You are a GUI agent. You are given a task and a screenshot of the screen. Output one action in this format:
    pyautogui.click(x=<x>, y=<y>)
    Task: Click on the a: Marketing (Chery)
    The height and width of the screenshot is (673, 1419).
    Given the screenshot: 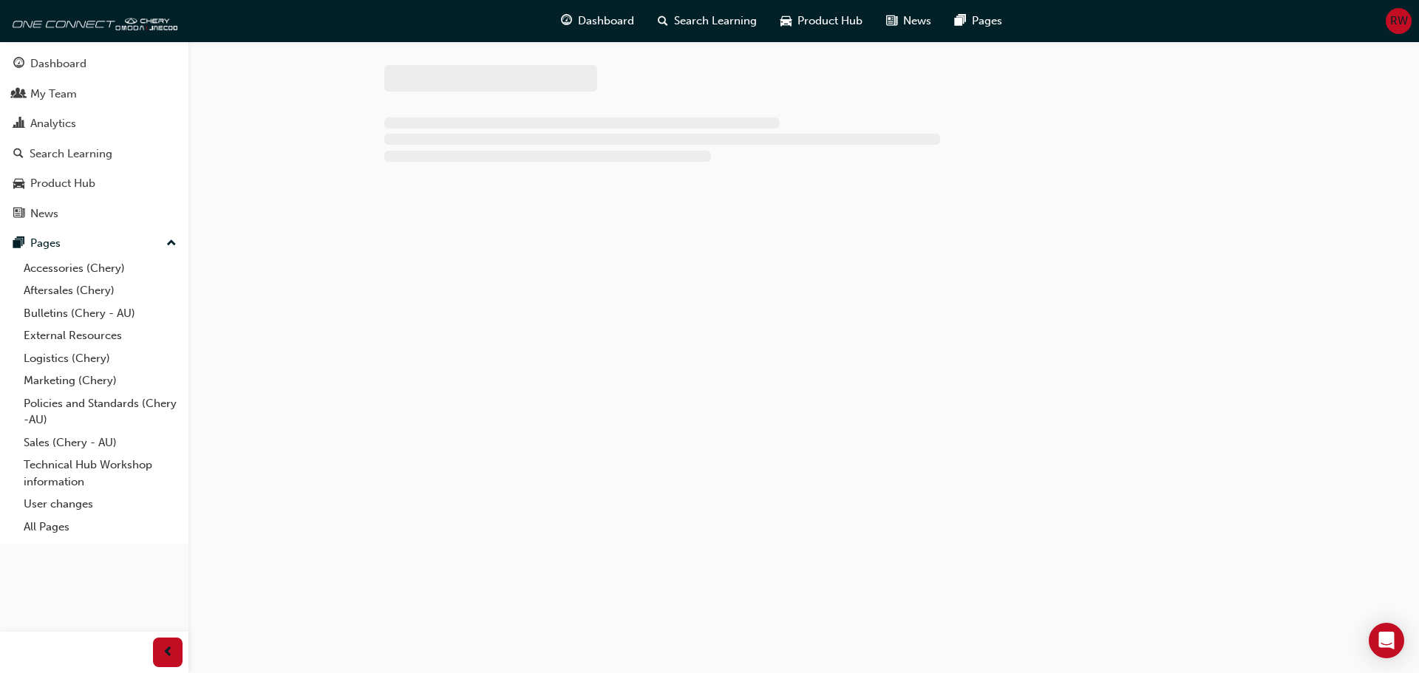 What is the action you would take?
    pyautogui.click(x=100, y=381)
    